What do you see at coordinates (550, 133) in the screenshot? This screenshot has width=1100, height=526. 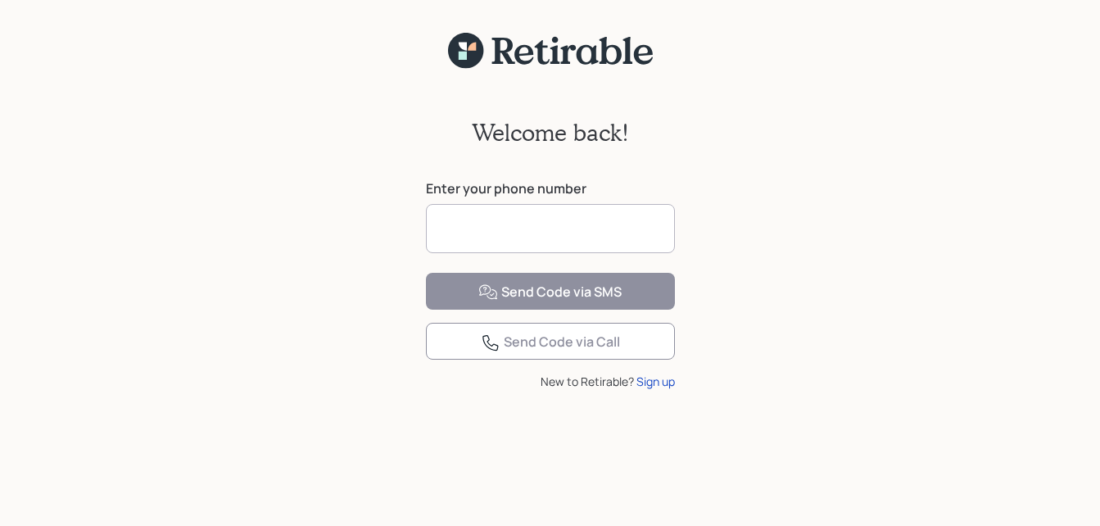 I see `h2: Welcome back!` at bounding box center [550, 133].